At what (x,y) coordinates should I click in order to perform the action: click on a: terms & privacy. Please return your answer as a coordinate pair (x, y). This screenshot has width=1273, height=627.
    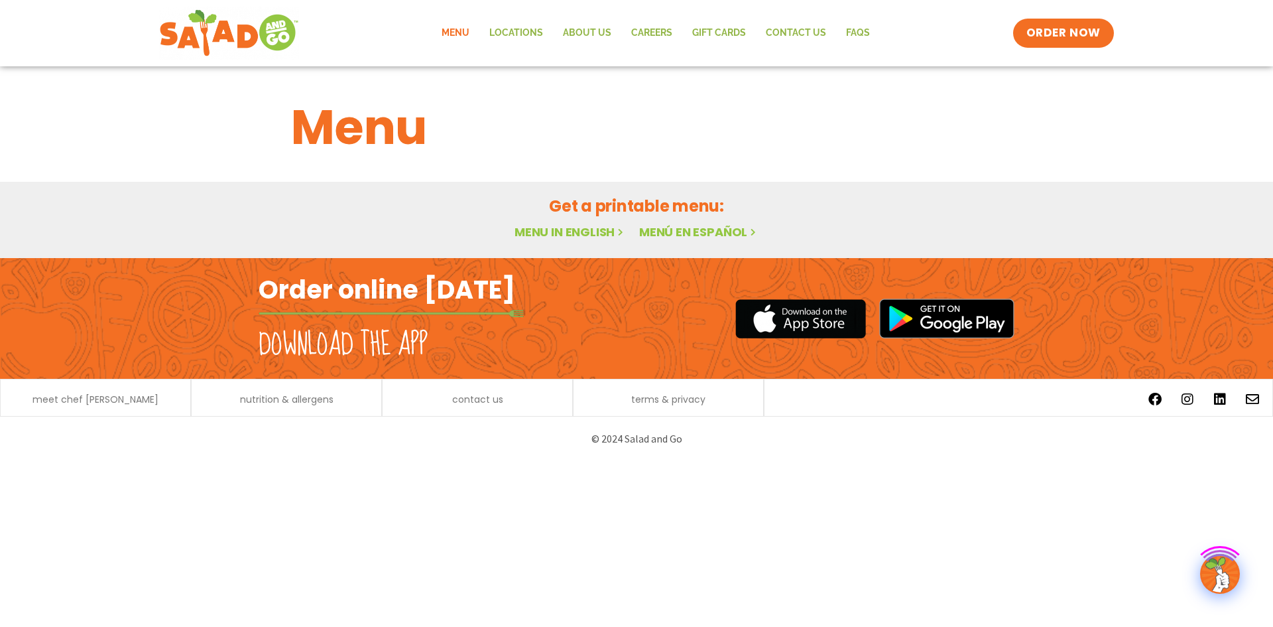
    Looking at the image, I should click on (669, 399).